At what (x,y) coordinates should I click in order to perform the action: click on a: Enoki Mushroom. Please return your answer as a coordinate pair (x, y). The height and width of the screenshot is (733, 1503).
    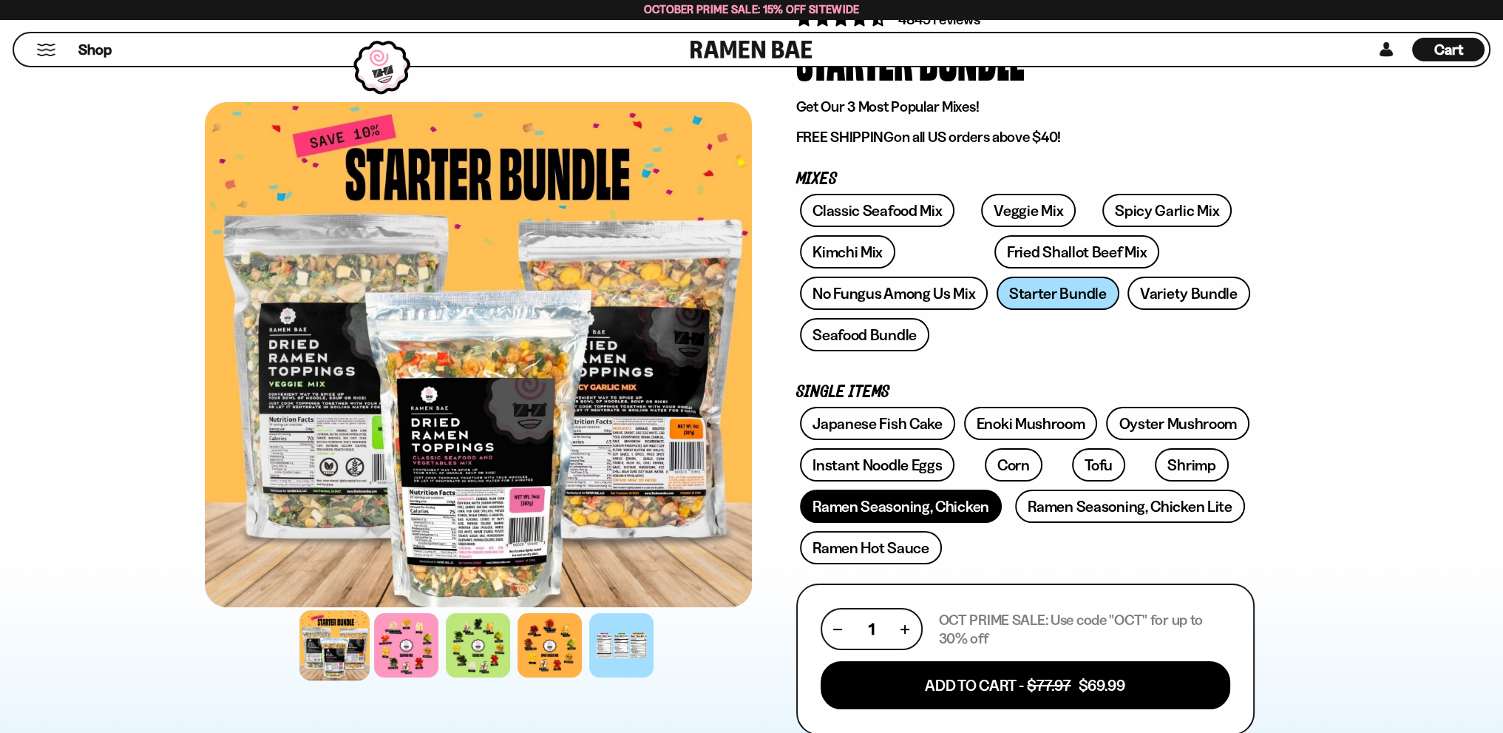
    Looking at the image, I should click on (1031, 423).